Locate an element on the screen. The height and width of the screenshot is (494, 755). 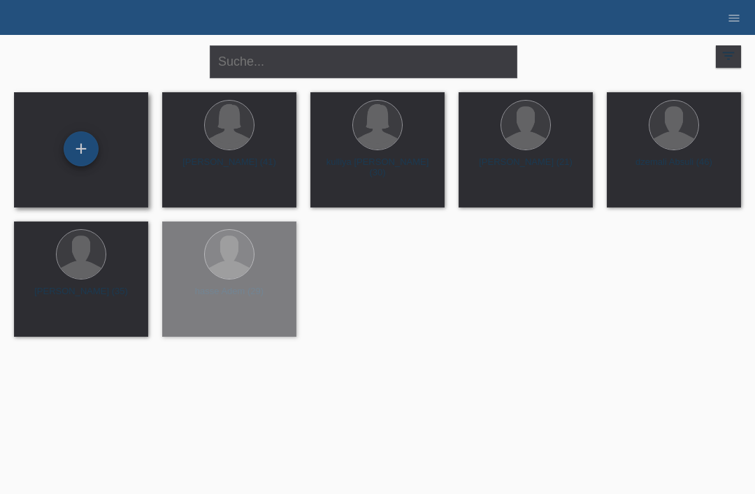
div: hasse Adem (29) is located at coordinates (229, 297).